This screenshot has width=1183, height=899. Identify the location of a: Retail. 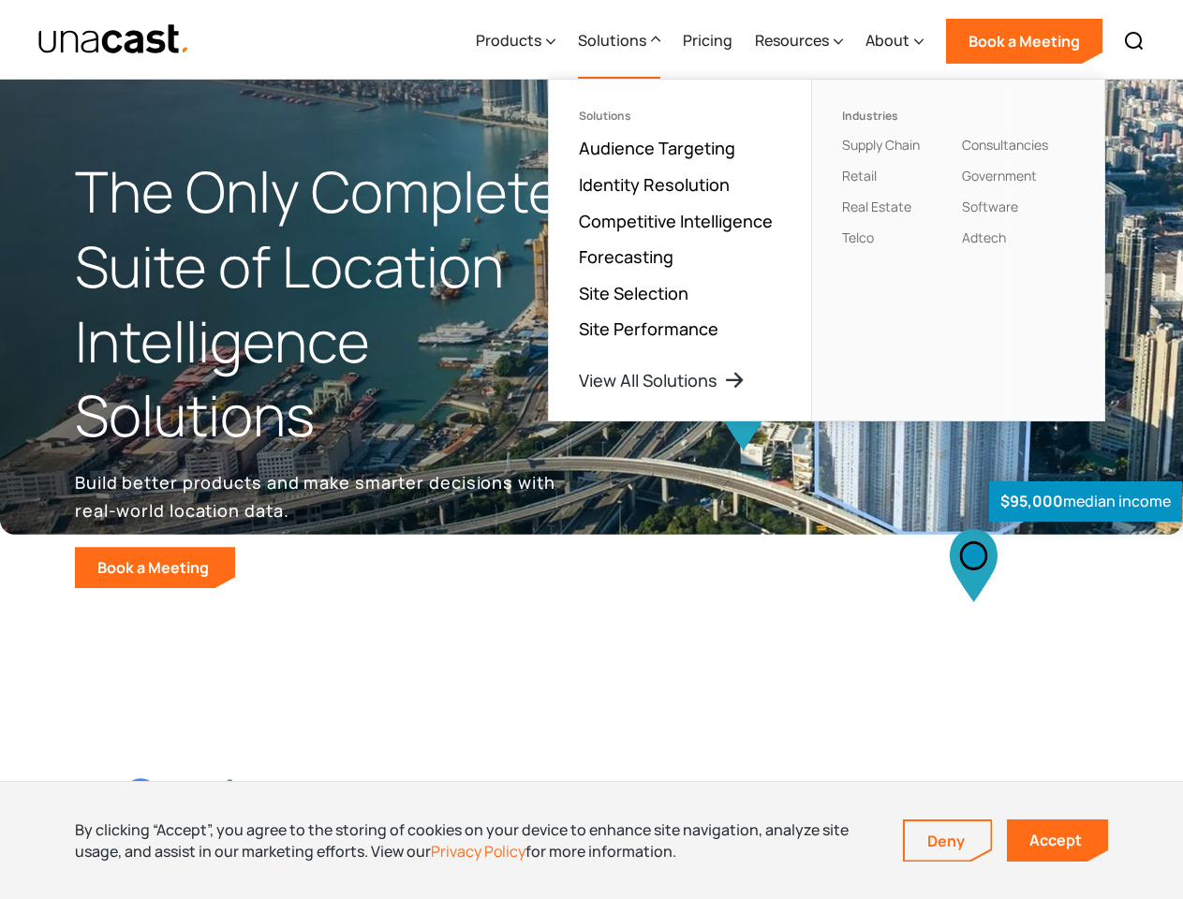
(859, 175).